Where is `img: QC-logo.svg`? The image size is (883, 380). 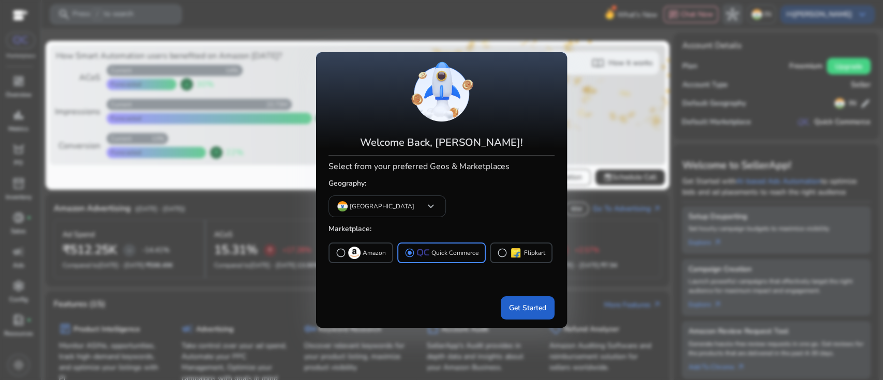 img: QC-logo.svg is located at coordinates (423, 253).